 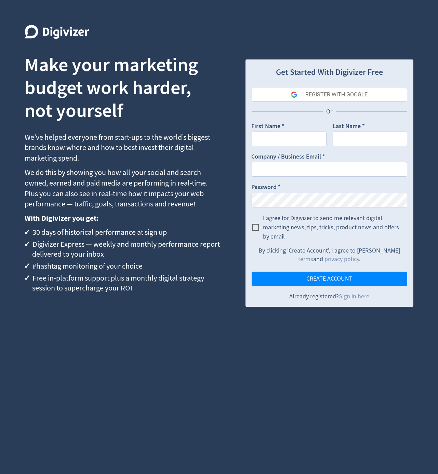 What do you see at coordinates (123, 148) in the screenshot?
I see `p: We’ve helped everyone from start-ups to the world’s biggest brands know where and how to best inv...` at bounding box center [123, 148].